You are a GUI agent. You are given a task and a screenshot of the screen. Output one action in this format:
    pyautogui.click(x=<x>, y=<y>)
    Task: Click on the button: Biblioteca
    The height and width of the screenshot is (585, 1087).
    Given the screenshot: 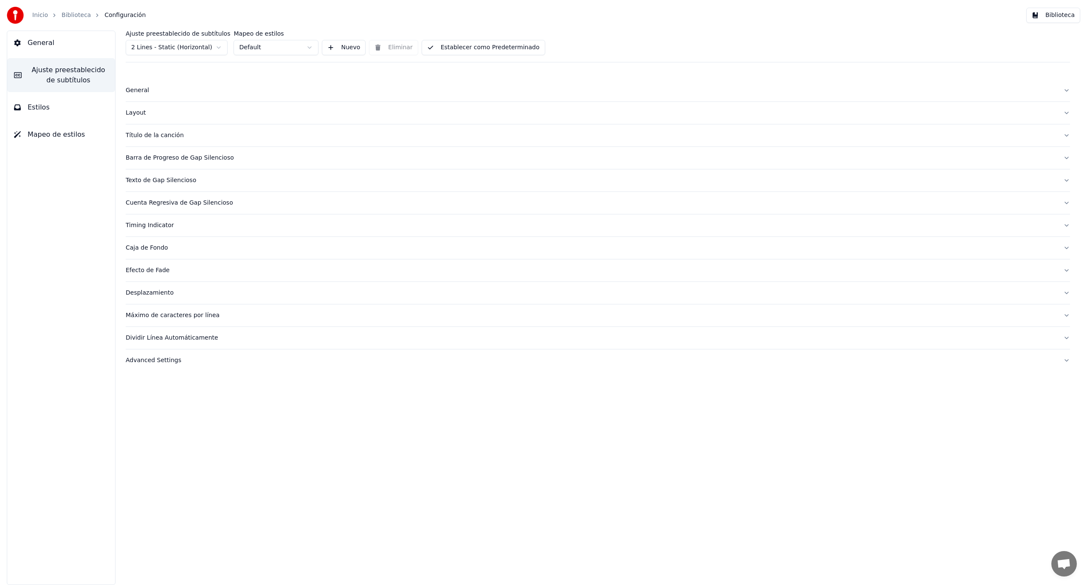 What is the action you would take?
    pyautogui.click(x=1053, y=15)
    